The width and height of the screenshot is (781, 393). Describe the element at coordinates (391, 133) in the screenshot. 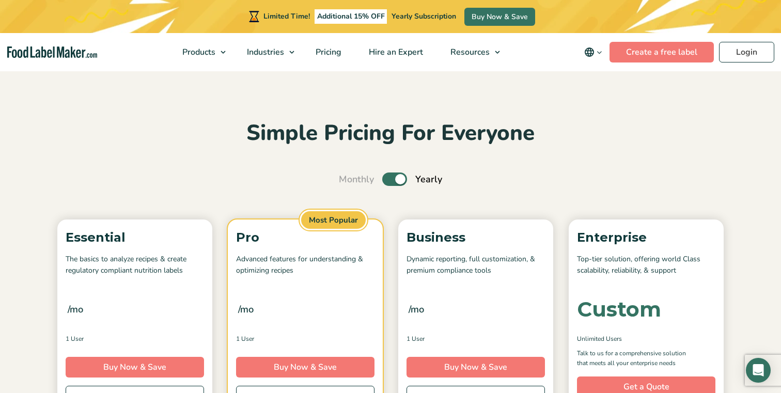

I see `h2: Simple Pricing For Everyone` at that location.